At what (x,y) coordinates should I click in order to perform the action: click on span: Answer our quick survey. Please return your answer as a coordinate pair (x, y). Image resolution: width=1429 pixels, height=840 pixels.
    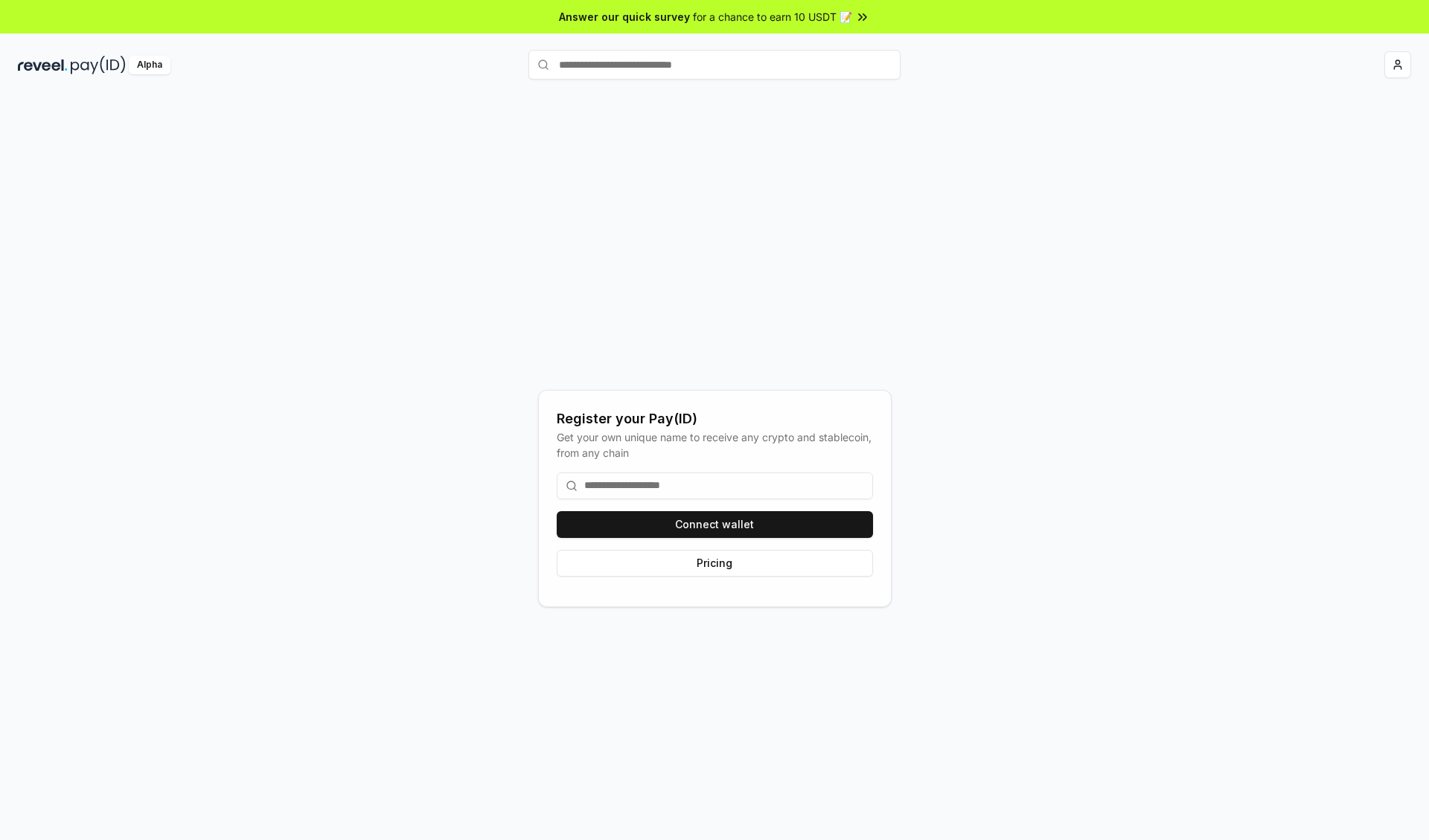
    Looking at the image, I should click on (624, 16).